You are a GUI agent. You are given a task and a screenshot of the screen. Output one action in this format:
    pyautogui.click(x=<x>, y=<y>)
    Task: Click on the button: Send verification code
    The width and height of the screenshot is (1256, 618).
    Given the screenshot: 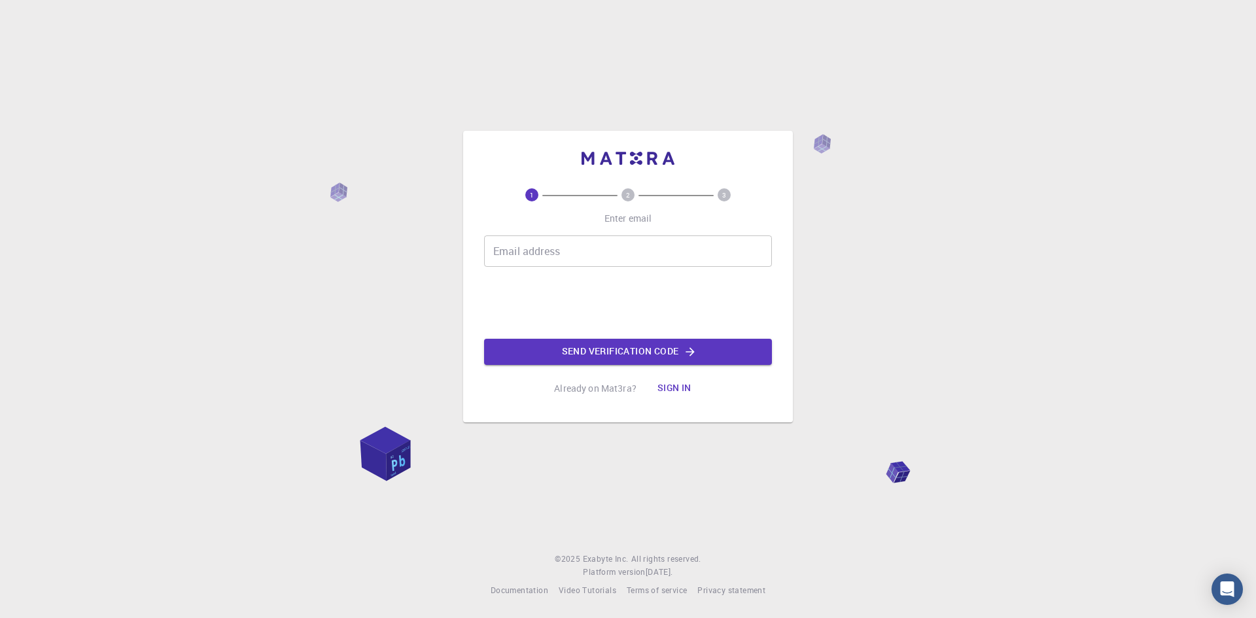 What is the action you would take?
    pyautogui.click(x=628, y=352)
    